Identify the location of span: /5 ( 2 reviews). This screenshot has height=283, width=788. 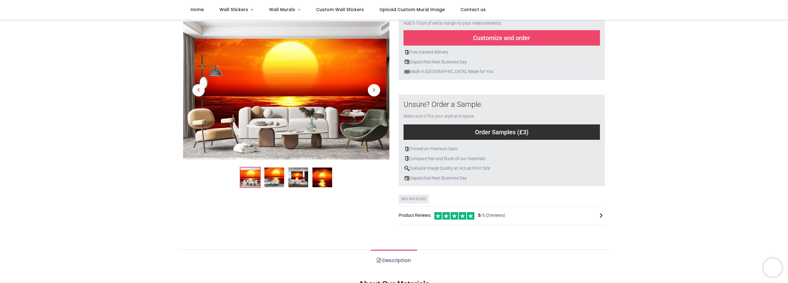
(491, 215).